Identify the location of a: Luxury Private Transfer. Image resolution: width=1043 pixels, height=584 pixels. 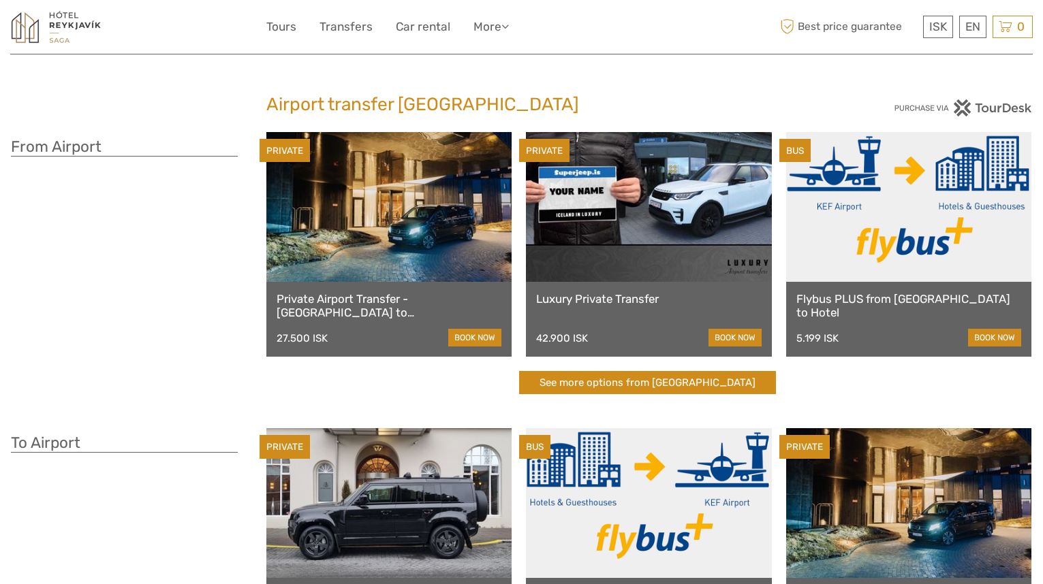
(648, 299).